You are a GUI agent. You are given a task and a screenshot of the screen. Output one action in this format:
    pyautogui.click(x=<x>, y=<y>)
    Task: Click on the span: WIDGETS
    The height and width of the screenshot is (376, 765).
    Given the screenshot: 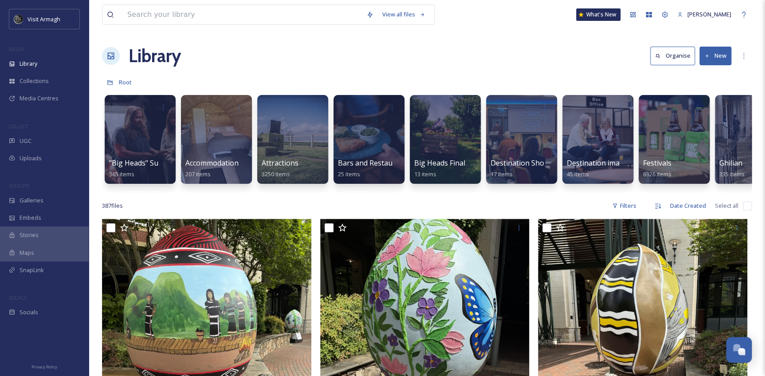 What is the action you would take?
    pyautogui.click(x=19, y=185)
    